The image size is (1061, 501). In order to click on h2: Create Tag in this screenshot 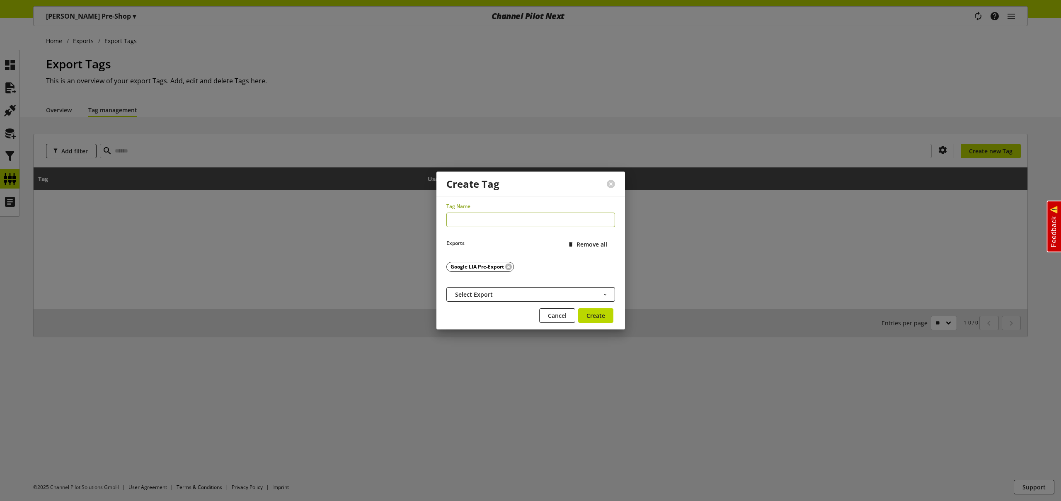, I will do `click(473, 184)`.